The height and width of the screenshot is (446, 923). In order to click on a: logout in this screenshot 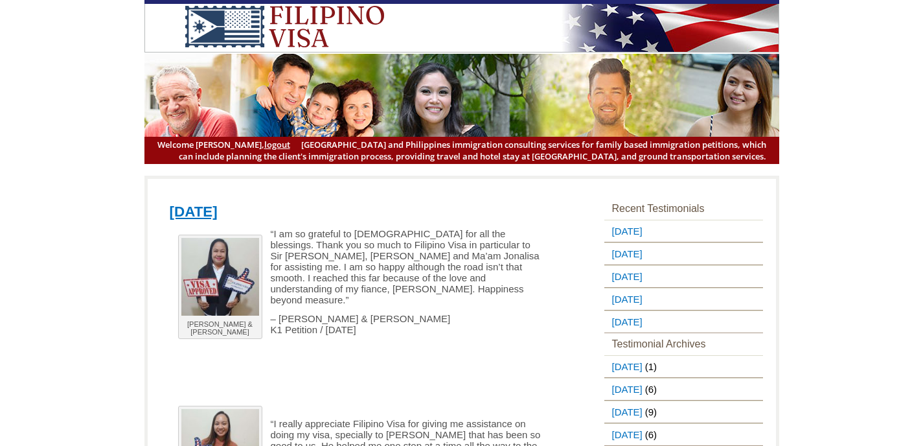, I will do `click(277, 144)`.